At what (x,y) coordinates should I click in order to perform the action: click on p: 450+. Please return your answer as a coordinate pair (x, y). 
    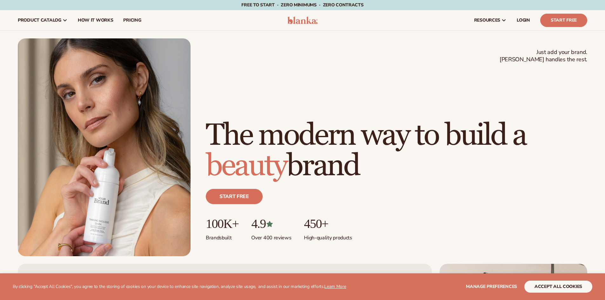
    Looking at the image, I should click on (328, 224).